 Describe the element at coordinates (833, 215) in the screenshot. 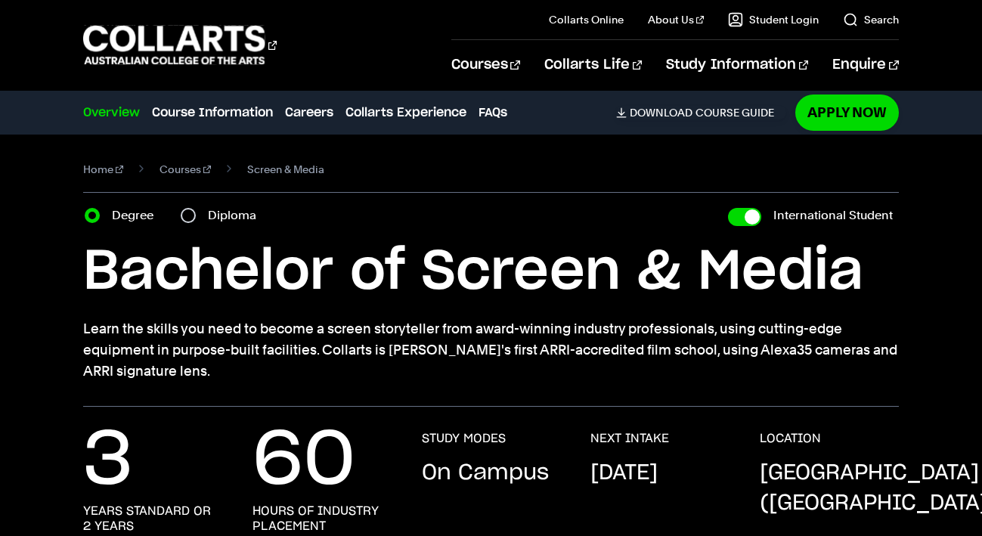

I see `label: International Student` at that location.